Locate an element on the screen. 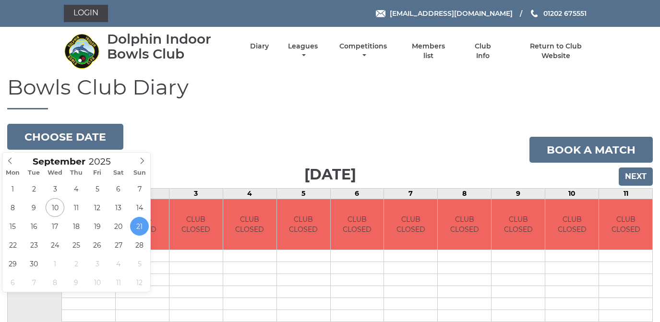 This screenshot has width=660, height=322. span: October 7, 2025 is located at coordinates (34, 282).